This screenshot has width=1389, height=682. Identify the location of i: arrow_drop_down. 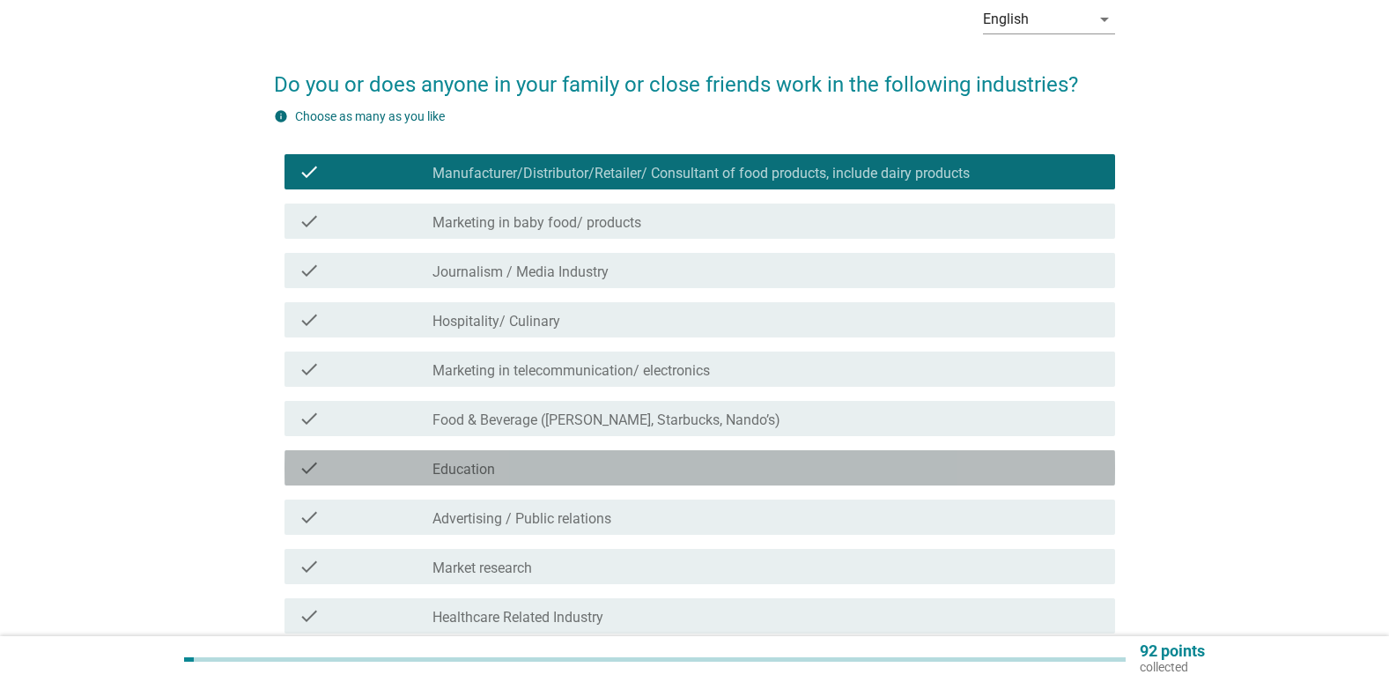
(1104, 19).